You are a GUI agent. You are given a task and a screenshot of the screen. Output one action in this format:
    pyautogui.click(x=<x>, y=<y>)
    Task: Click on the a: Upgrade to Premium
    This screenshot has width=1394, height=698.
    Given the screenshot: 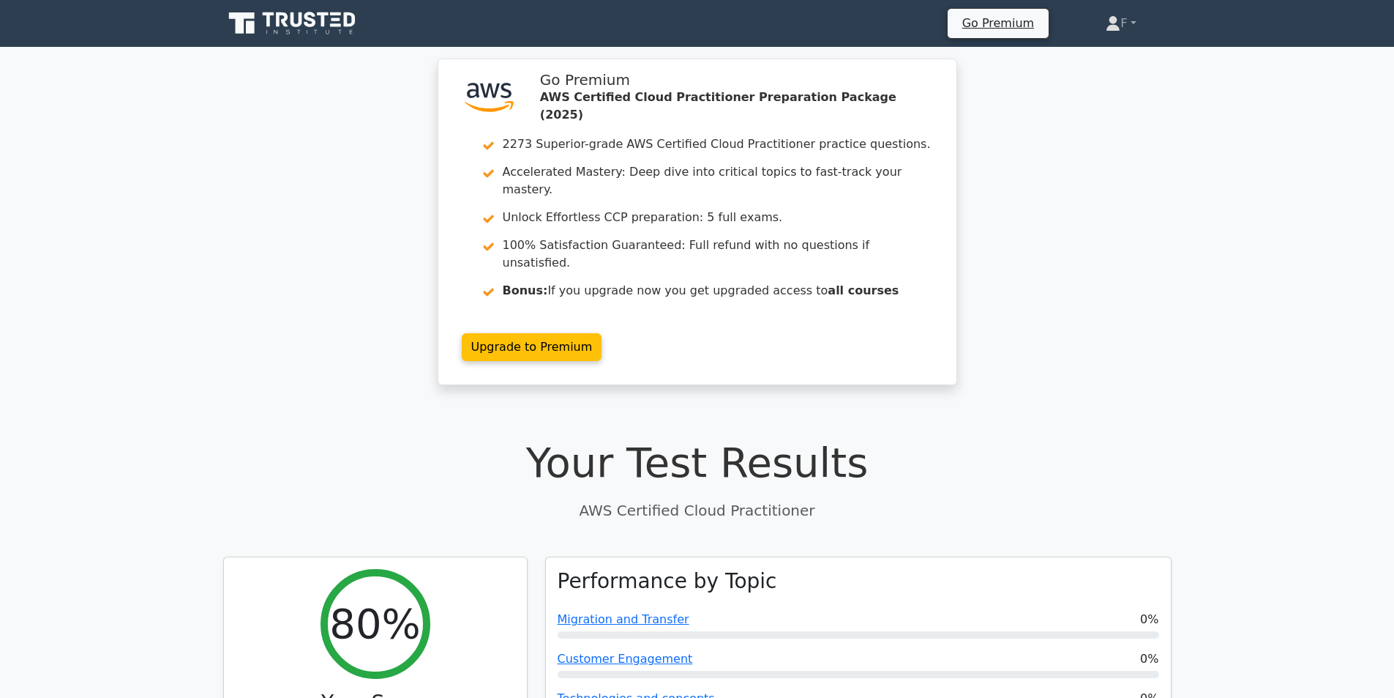 What is the action you would take?
    pyautogui.click(x=532, y=347)
    